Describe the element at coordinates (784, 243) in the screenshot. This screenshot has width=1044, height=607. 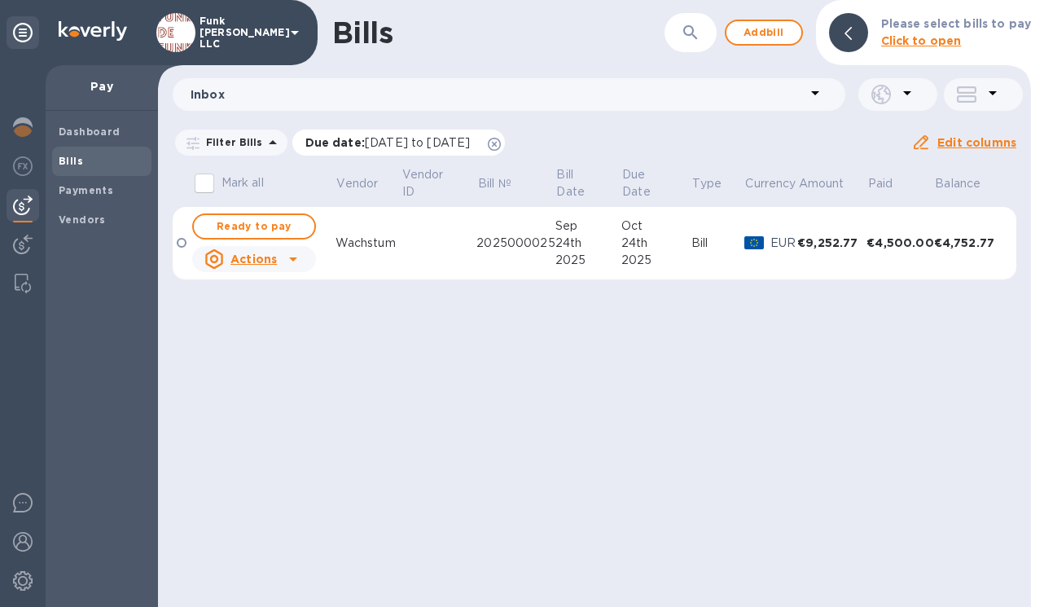
I see `p: EUR` at that location.